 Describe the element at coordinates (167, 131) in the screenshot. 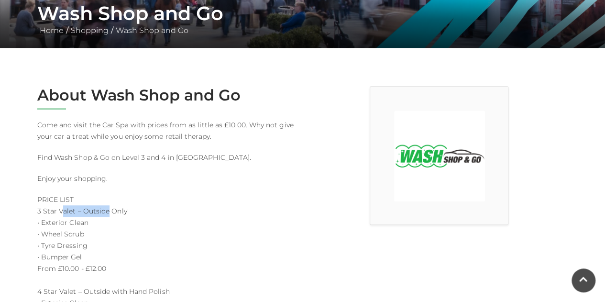

I see `p: Come and visit the Car Spa with prices from as little as £10.00. Why not give your car a treat wh...` at that location.